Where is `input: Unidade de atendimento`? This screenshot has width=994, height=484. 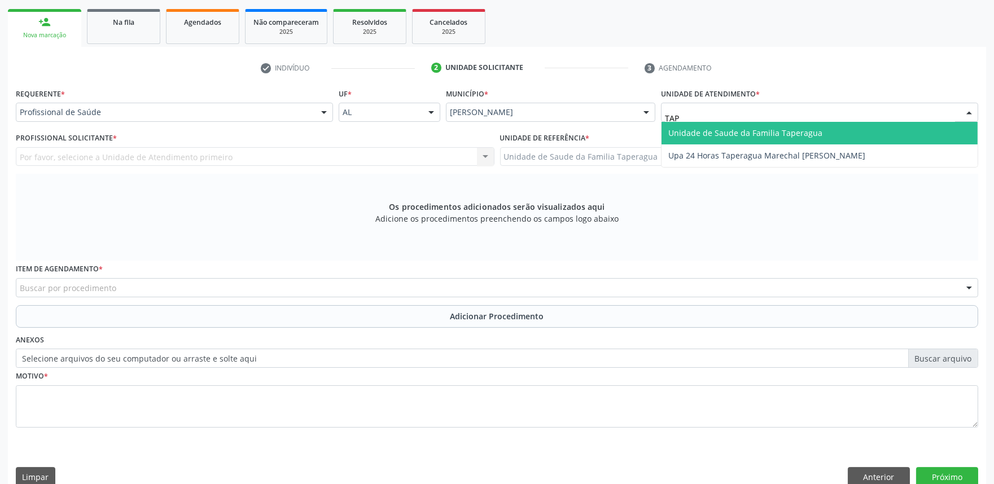
input: Unidade de atendimento is located at coordinates (810, 118).